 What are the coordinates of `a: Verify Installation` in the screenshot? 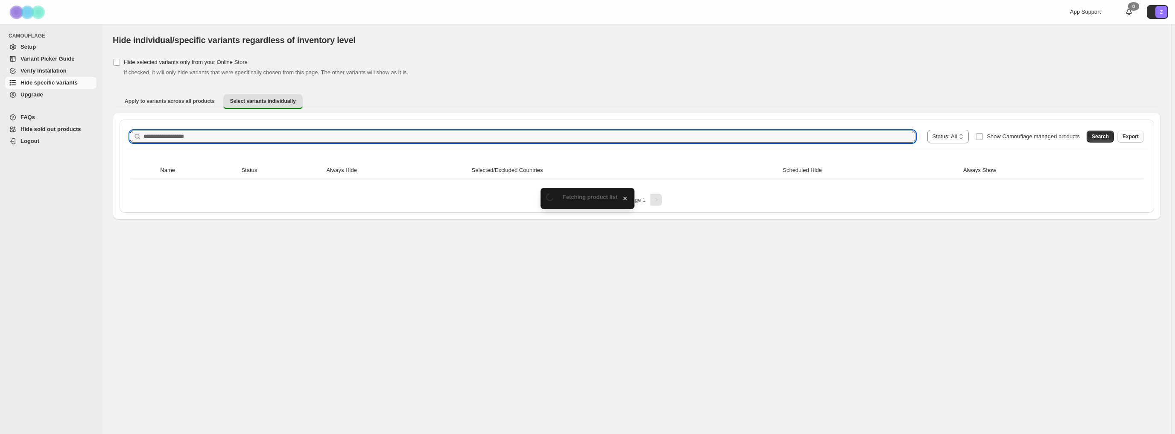 It's located at (51, 71).